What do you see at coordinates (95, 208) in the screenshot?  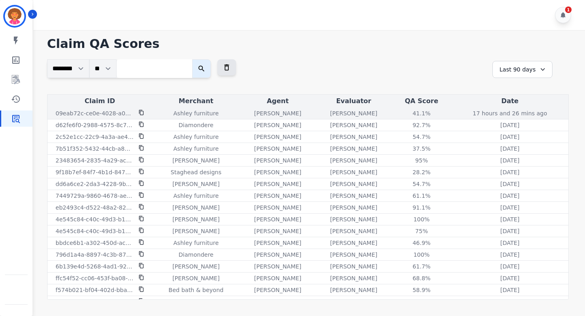 I see `p: eb2493c4-d522-48a2-82c5-74632ba90d95` at bounding box center [95, 208].